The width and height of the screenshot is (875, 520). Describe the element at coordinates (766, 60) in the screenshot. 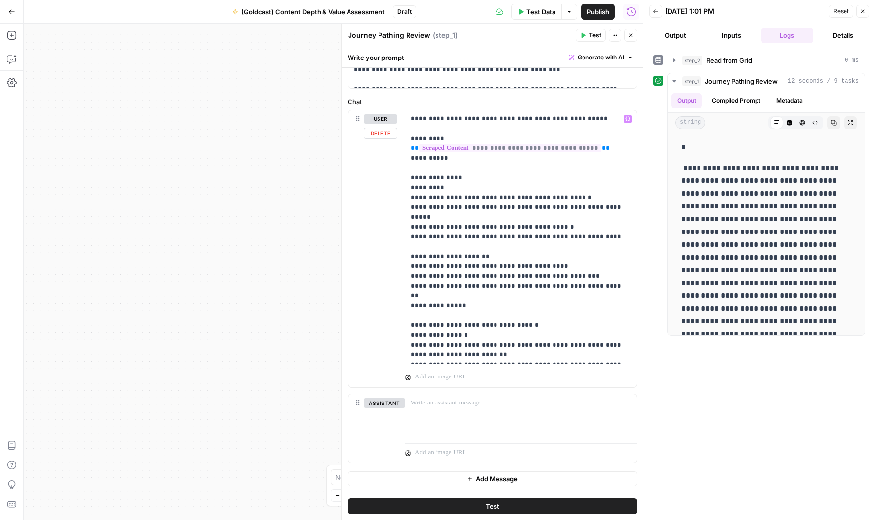

I see `button: 0 ms` at that location.